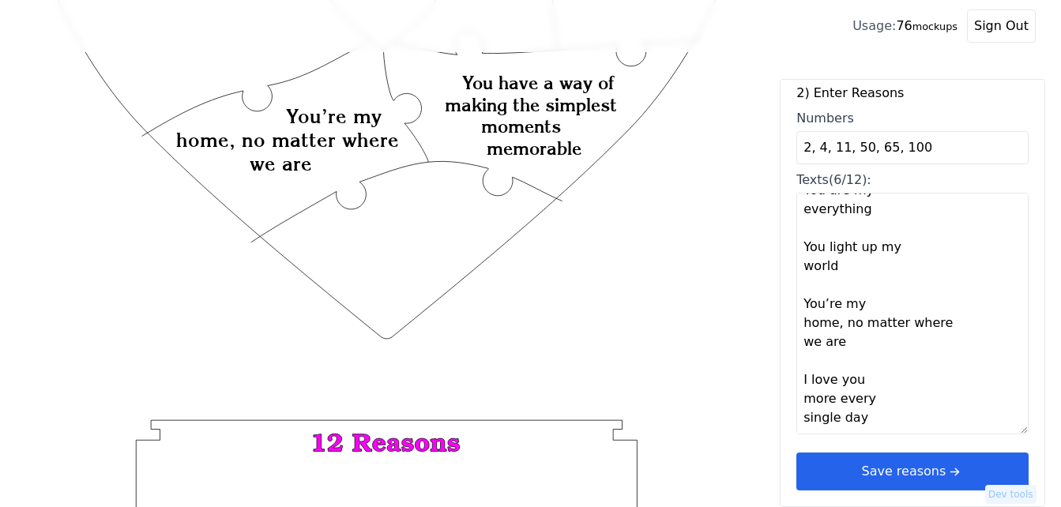 The width and height of the screenshot is (1061, 507). I want to click on span: Usage:, so click(874, 25).